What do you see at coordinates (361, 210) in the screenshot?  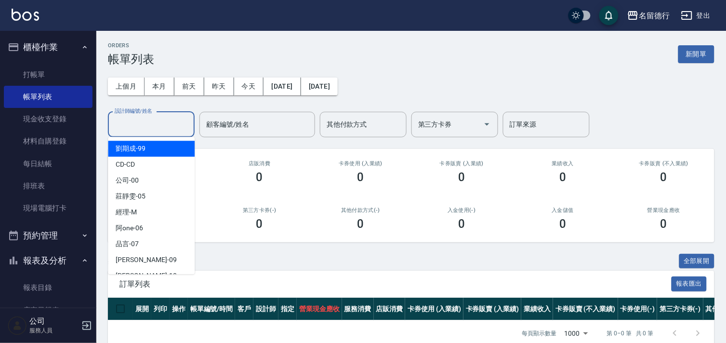 I see `h2: 其他付款方式(-)` at bounding box center [361, 210].